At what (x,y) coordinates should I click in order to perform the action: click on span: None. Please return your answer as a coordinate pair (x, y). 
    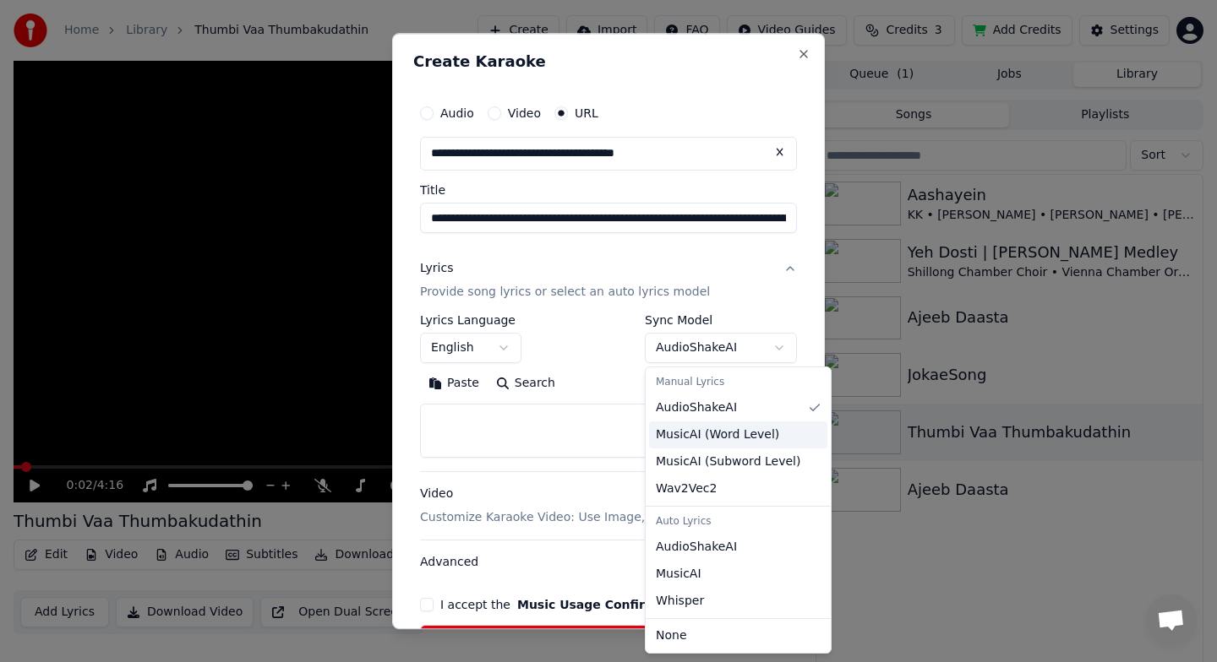
    Looking at the image, I should click on (671, 636).